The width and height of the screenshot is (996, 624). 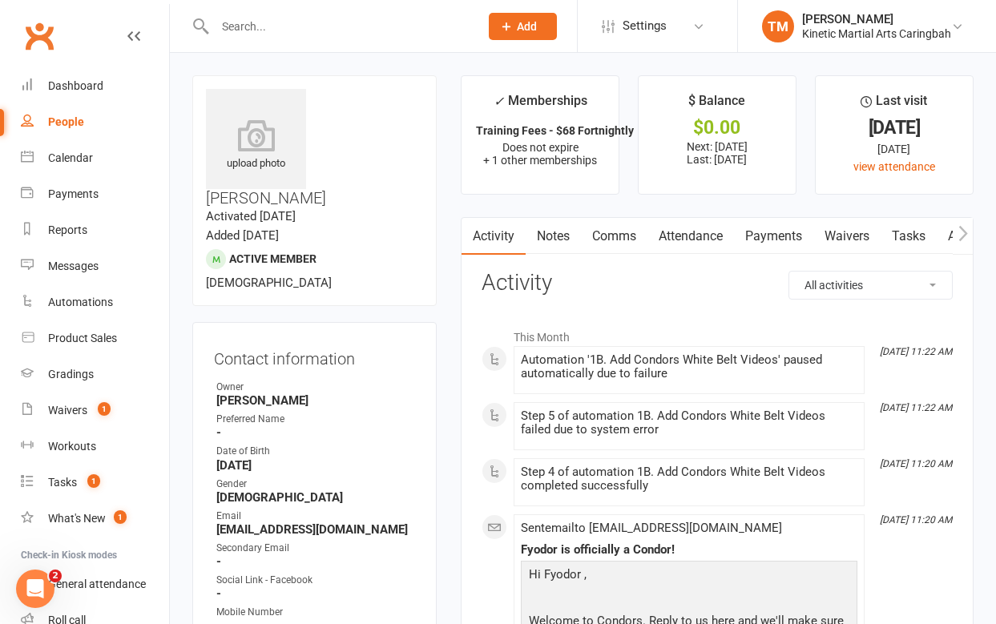 I want to click on div: Preferred Name, so click(x=316, y=419).